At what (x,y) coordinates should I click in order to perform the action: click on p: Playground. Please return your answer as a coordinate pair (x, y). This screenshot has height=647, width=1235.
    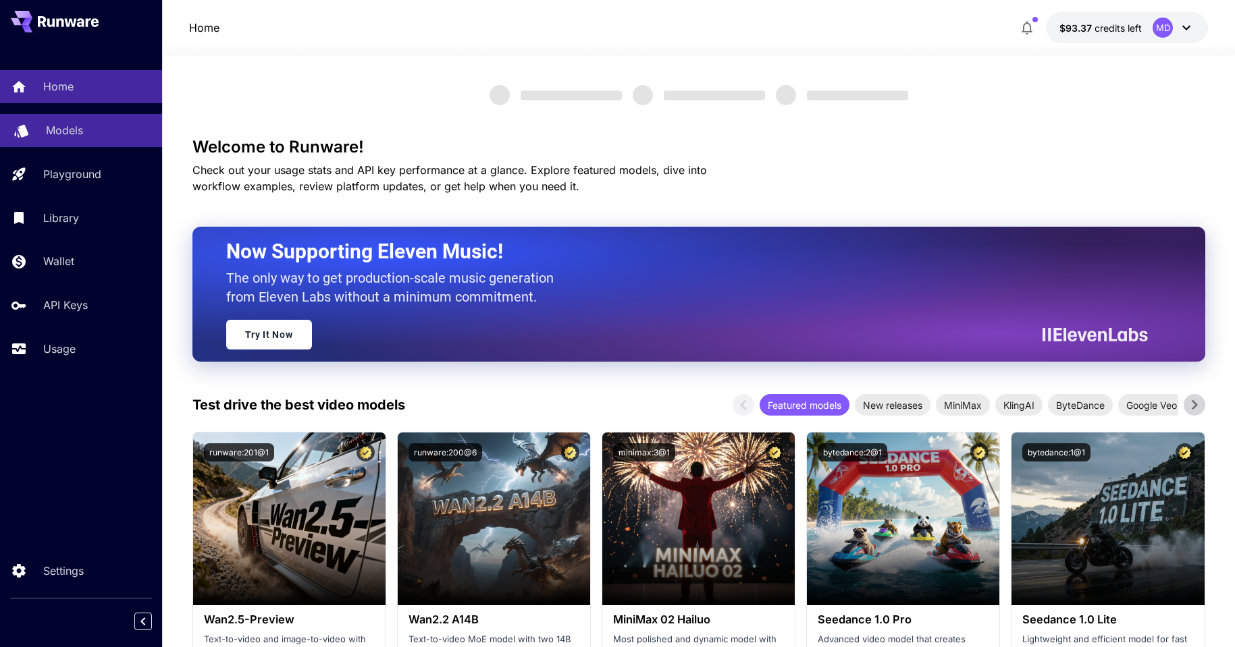
    Looking at the image, I should click on (72, 174).